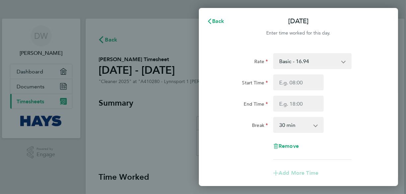  Describe the element at coordinates (215, 21) in the screenshot. I see `button: Back` at that location.